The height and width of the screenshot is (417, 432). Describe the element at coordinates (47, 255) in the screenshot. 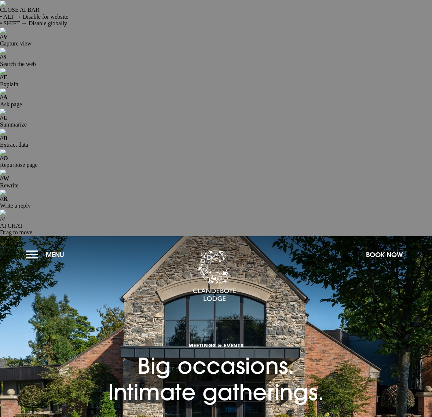

I see `button: Menu` at that location.